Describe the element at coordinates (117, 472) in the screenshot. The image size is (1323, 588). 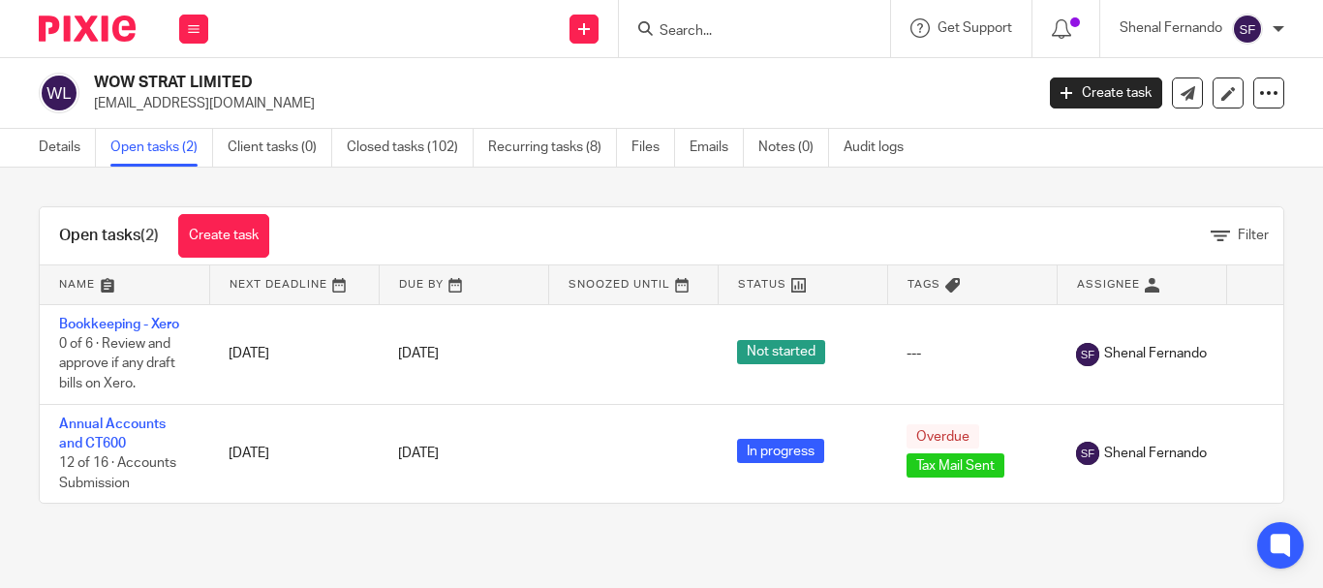
I see `span: 12 of 16 · Accounts Submission` at that location.